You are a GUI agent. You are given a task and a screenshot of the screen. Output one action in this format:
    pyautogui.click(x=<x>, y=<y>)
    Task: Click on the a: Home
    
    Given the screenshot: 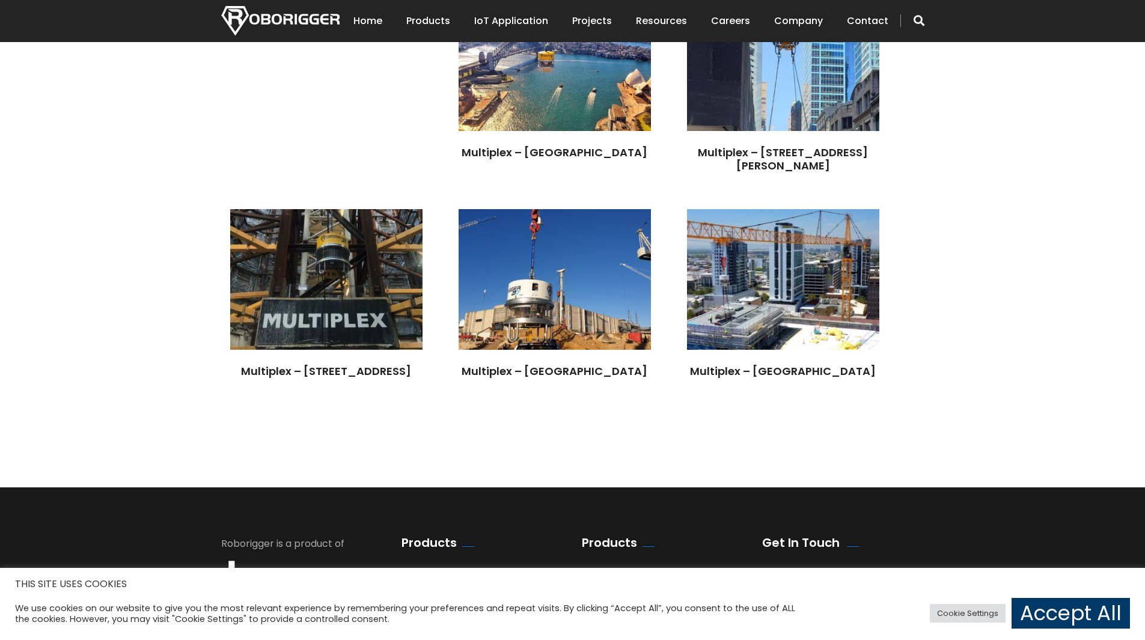 What is the action you would take?
    pyautogui.click(x=368, y=21)
    